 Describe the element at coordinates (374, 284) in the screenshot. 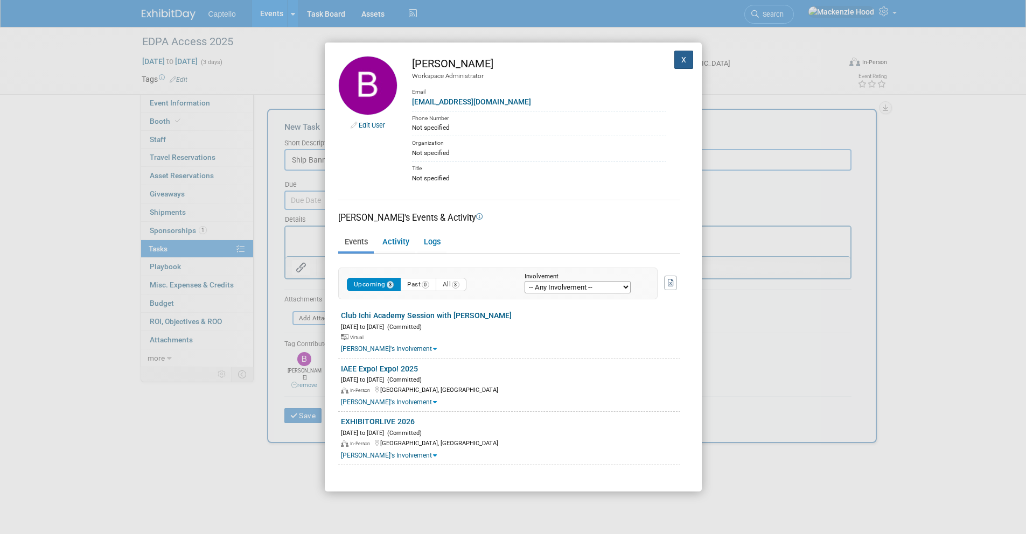

I see `button: Upcoming3` at that location.